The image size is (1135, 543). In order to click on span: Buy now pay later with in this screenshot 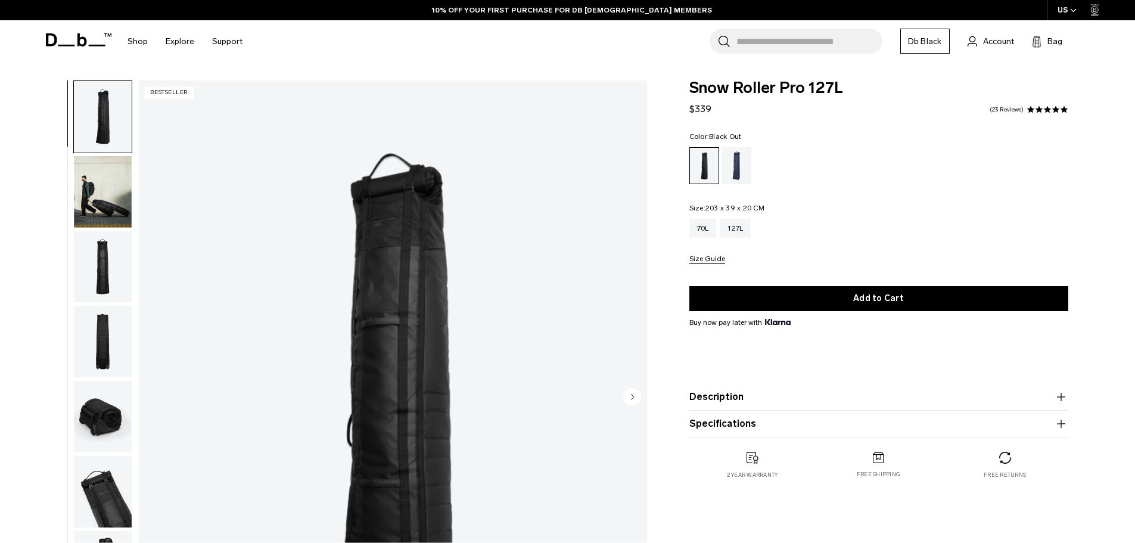, I will do `click(740, 322)`.